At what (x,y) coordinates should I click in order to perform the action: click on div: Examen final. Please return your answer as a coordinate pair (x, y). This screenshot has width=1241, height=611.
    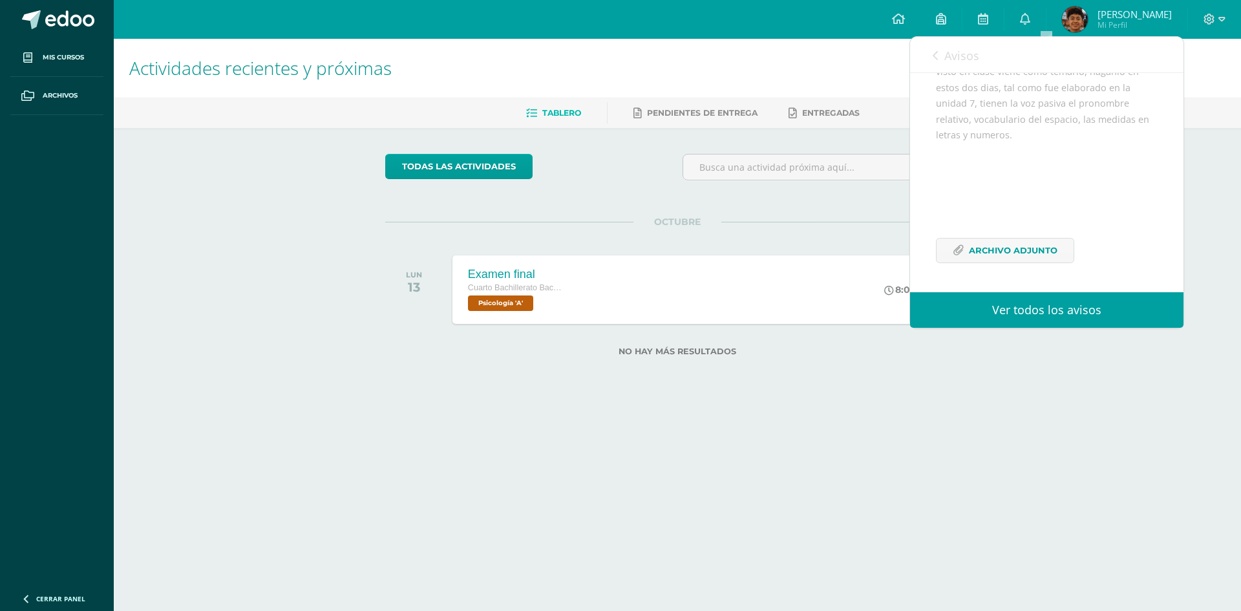
    Looking at the image, I should click on (516, 274).